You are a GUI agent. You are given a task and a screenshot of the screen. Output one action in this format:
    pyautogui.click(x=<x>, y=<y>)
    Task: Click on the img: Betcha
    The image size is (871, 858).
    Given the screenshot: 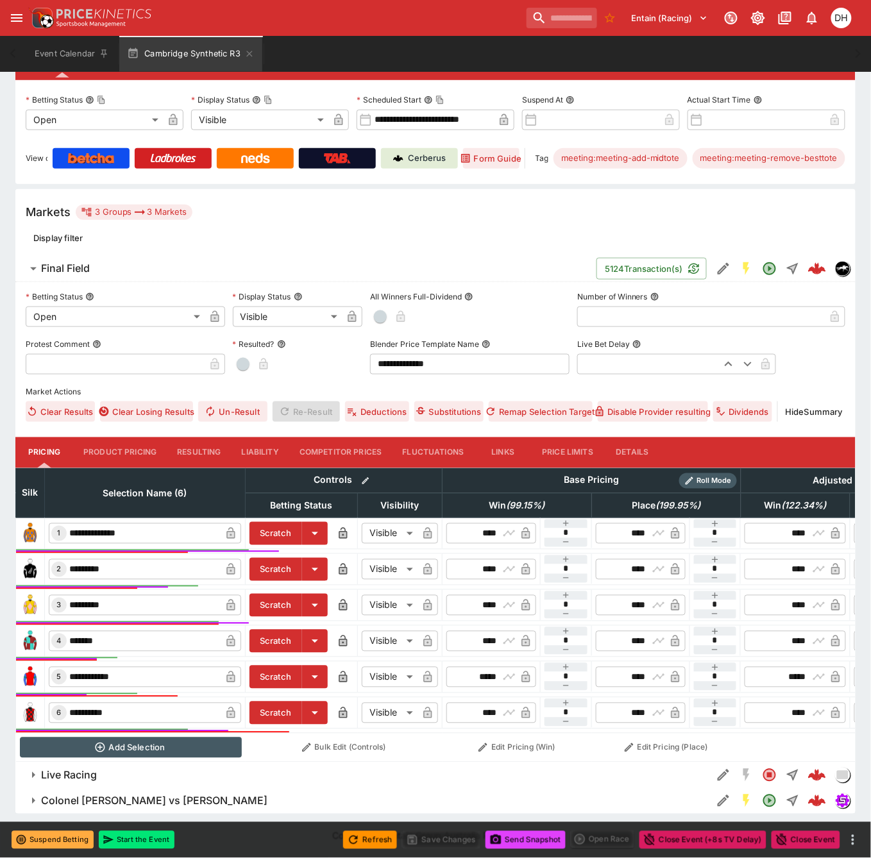 What is the action you would take?
    pyautogui.click(x=91, y=158)
    